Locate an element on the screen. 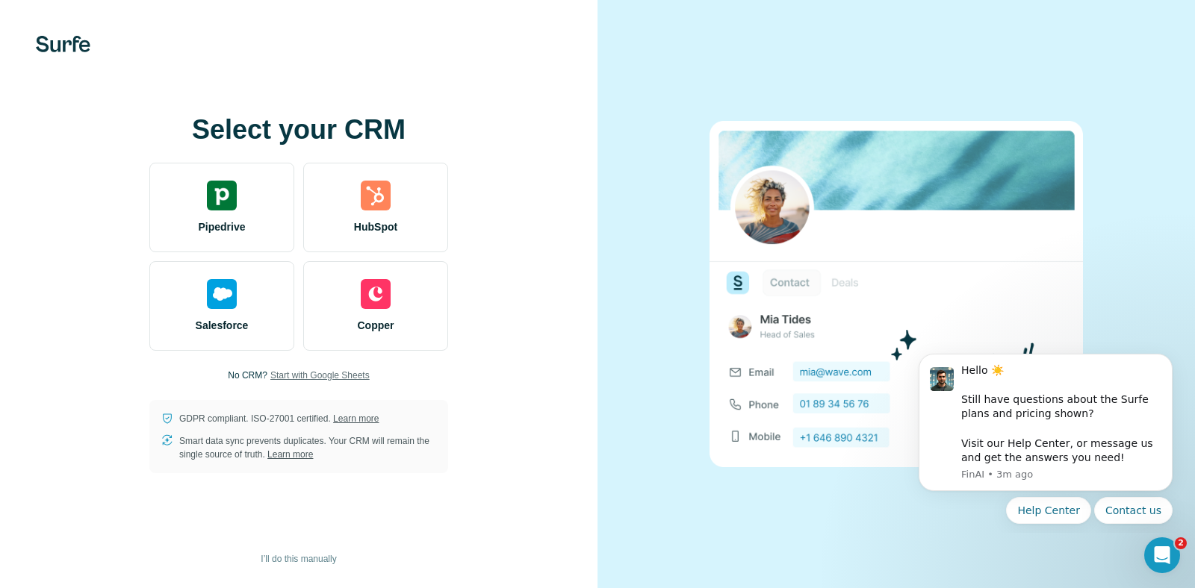 This screenshot has width=1195, height=588. span: Copper is located at coordinates (376, 326).